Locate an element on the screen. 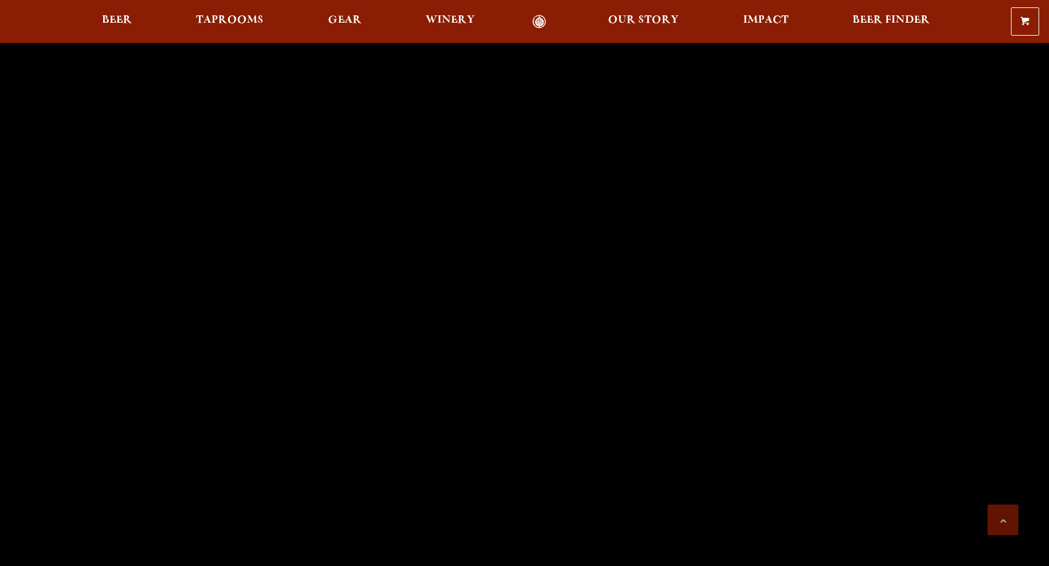 The width and height of the screenshot is (1049, 566). span: Beer is located at coordinates (117, 20).